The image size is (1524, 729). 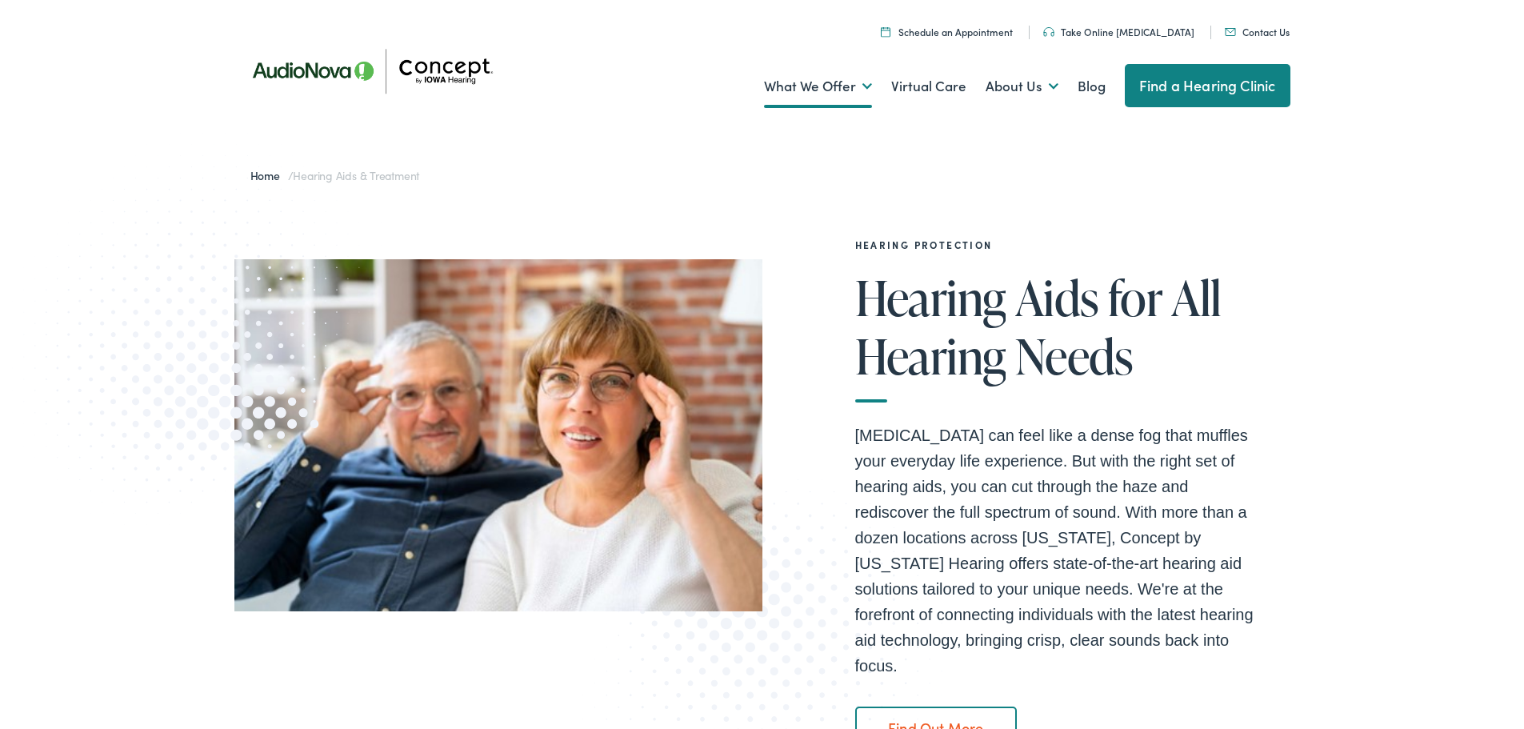 What do you see at coordinates (1207, 86) in the screenshot?
I see `a: Find a Hearing Clinic` at bounding box center [1207, 86].